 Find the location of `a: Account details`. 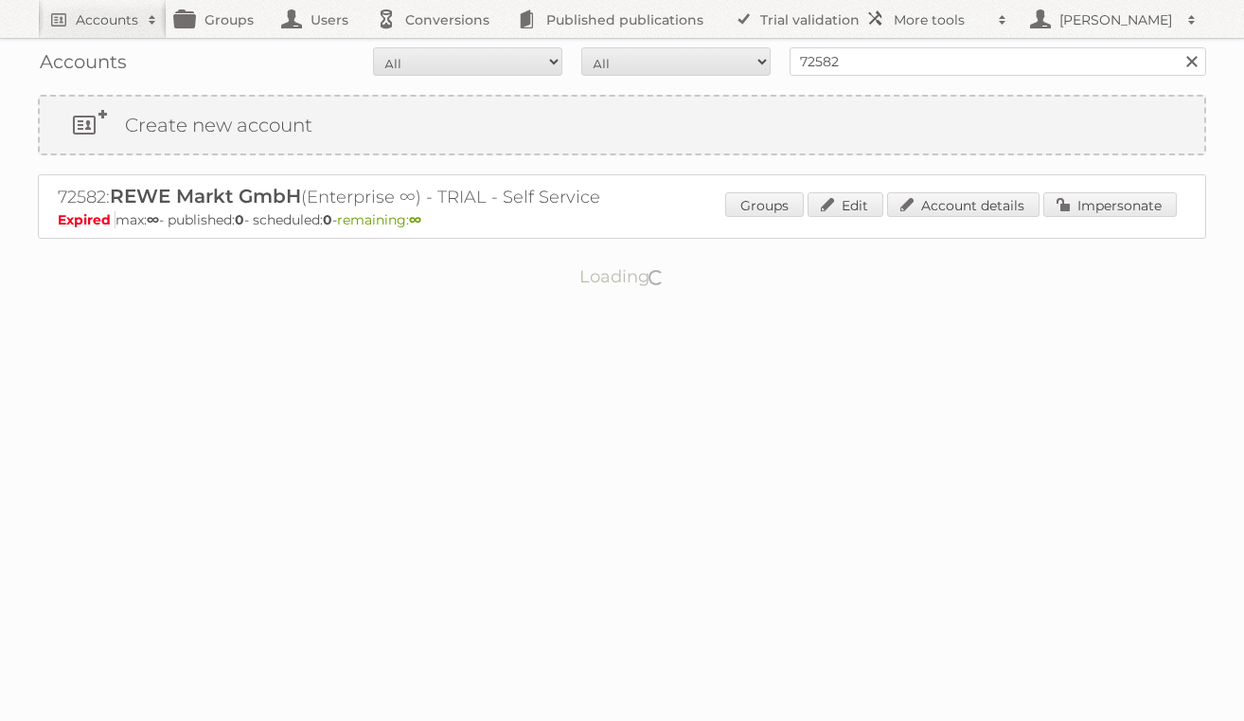

a: Account details is located at coordinates (963, 205).